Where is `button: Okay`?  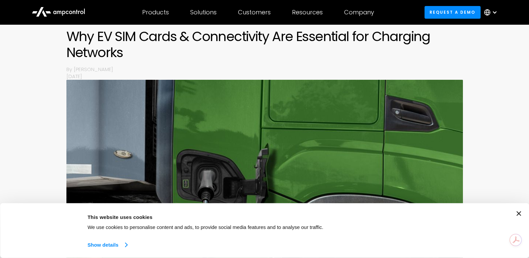 button: Okay is located at coordinates (456, 221).